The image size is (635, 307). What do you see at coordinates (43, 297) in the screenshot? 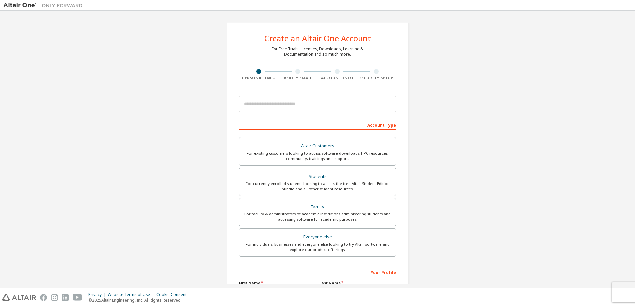
I see `img: facebook.svg` at bounding box center [43, 297].